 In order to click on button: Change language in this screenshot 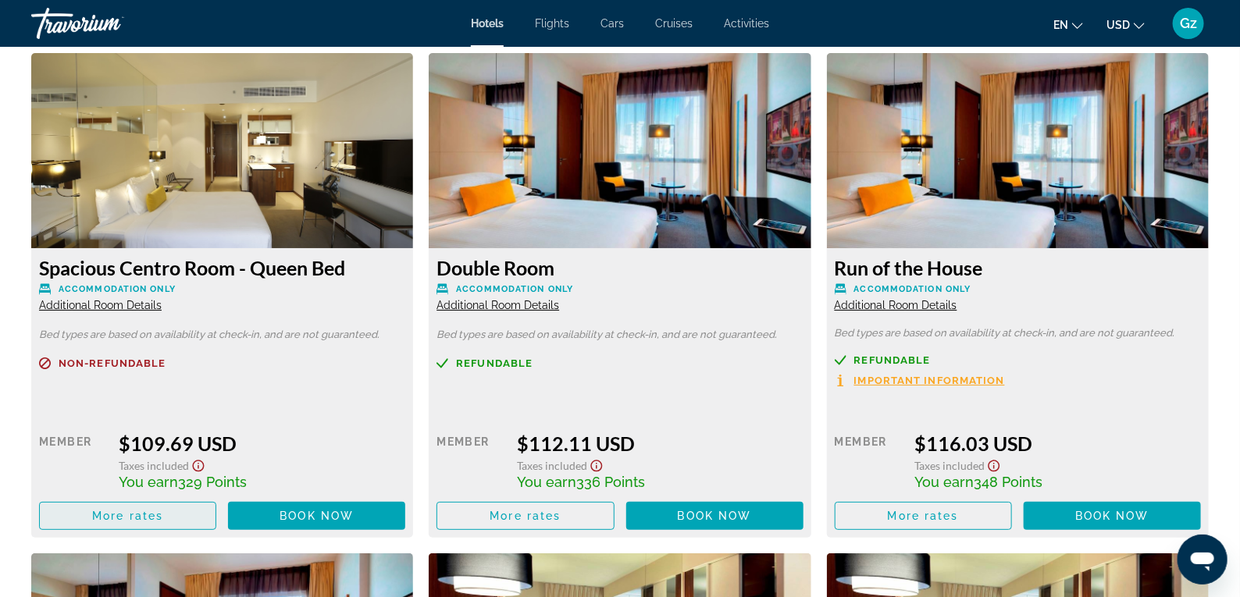, I will do `click(1068, 24)`.